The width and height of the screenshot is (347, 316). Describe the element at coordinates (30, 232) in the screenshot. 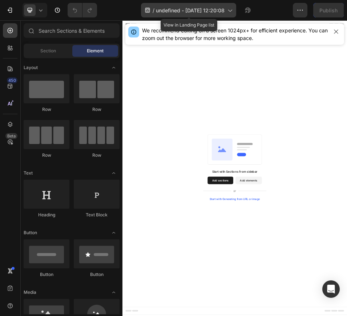

I see `span: Button` at that location.